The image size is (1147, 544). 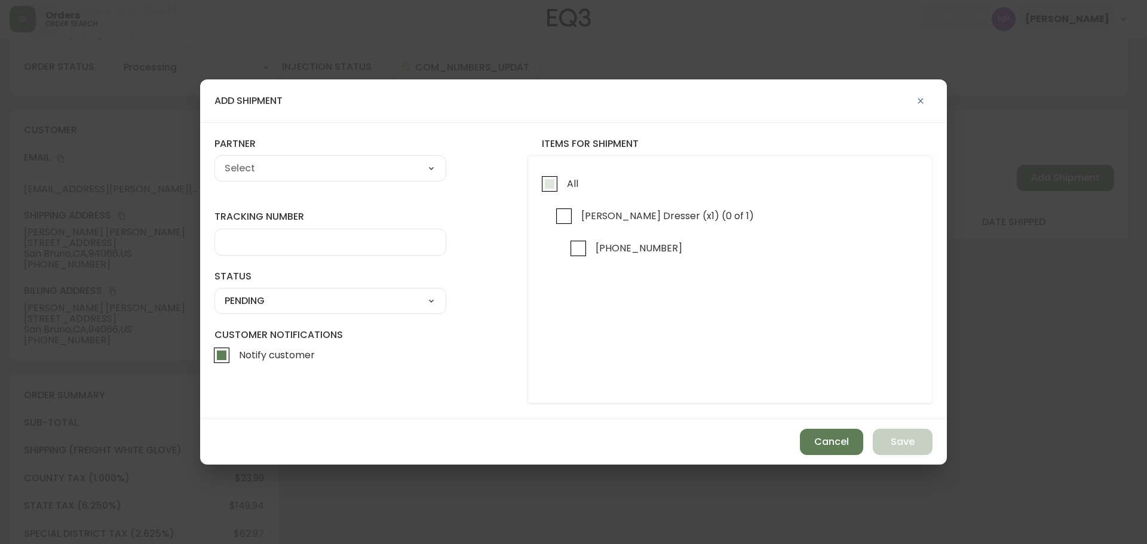 I want to click on label: status, so click(x=330, y=277).